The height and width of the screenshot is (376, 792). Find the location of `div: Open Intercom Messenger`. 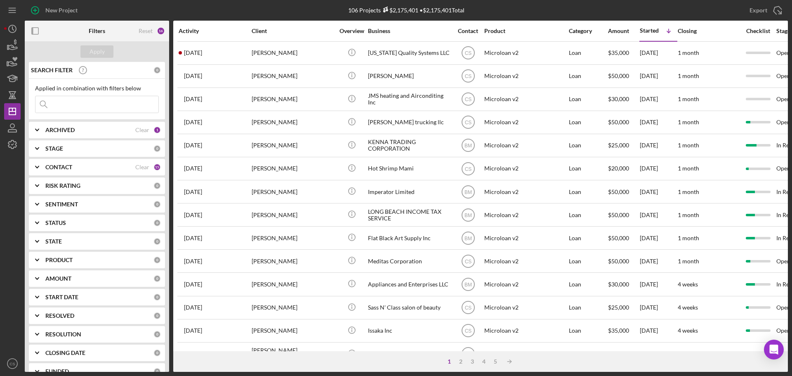

div: Open Intercom Messenger is located at coordinates (773, 349).